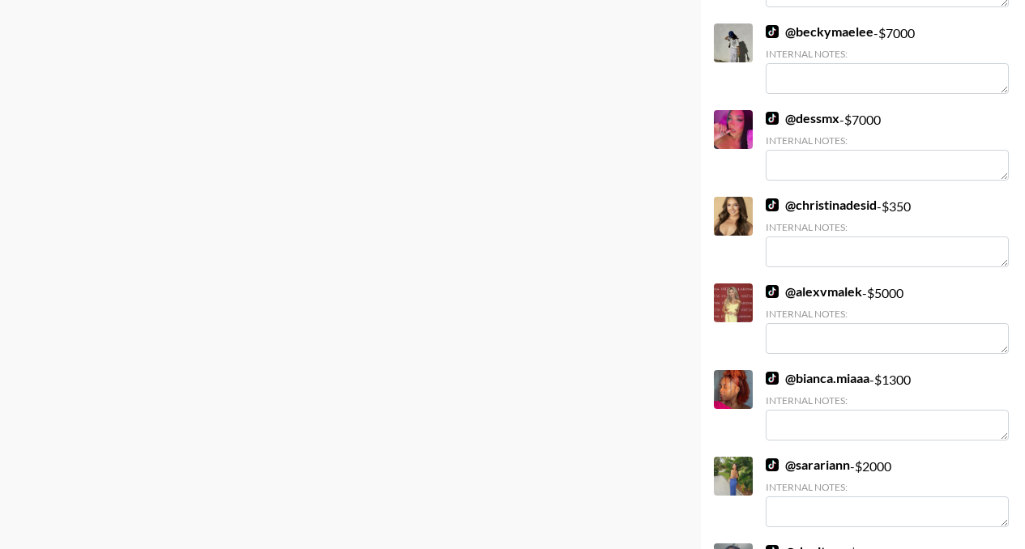  I want to click on a: @alexvmalek, so click(814, 292).